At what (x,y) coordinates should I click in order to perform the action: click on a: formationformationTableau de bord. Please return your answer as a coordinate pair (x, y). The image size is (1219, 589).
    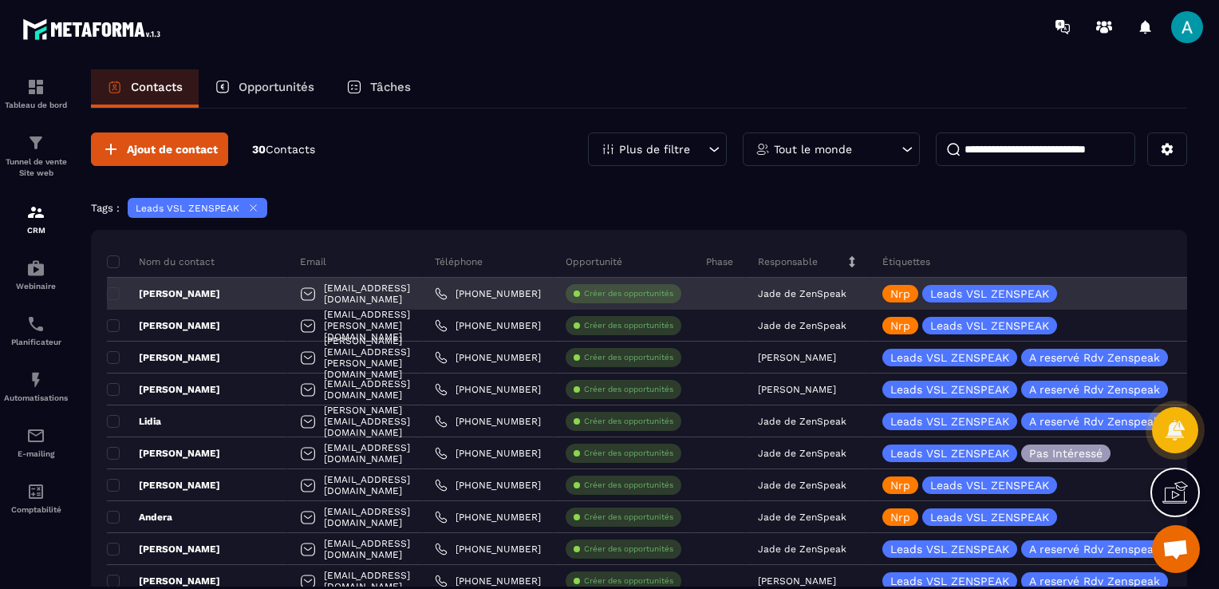
    Looking at the image, I should click on (36, 93).